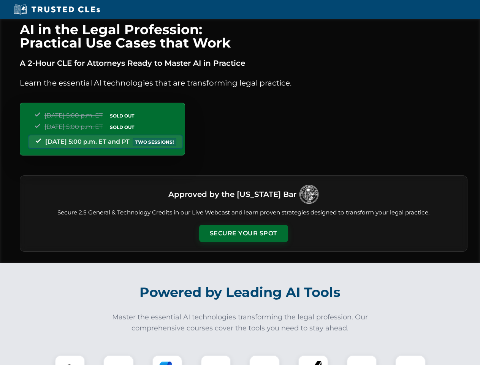  I want to click on p: Secure 2.5 General & Technology Credits in our Live Webcast and learn proven strategies designed ..., so click(243, 212).